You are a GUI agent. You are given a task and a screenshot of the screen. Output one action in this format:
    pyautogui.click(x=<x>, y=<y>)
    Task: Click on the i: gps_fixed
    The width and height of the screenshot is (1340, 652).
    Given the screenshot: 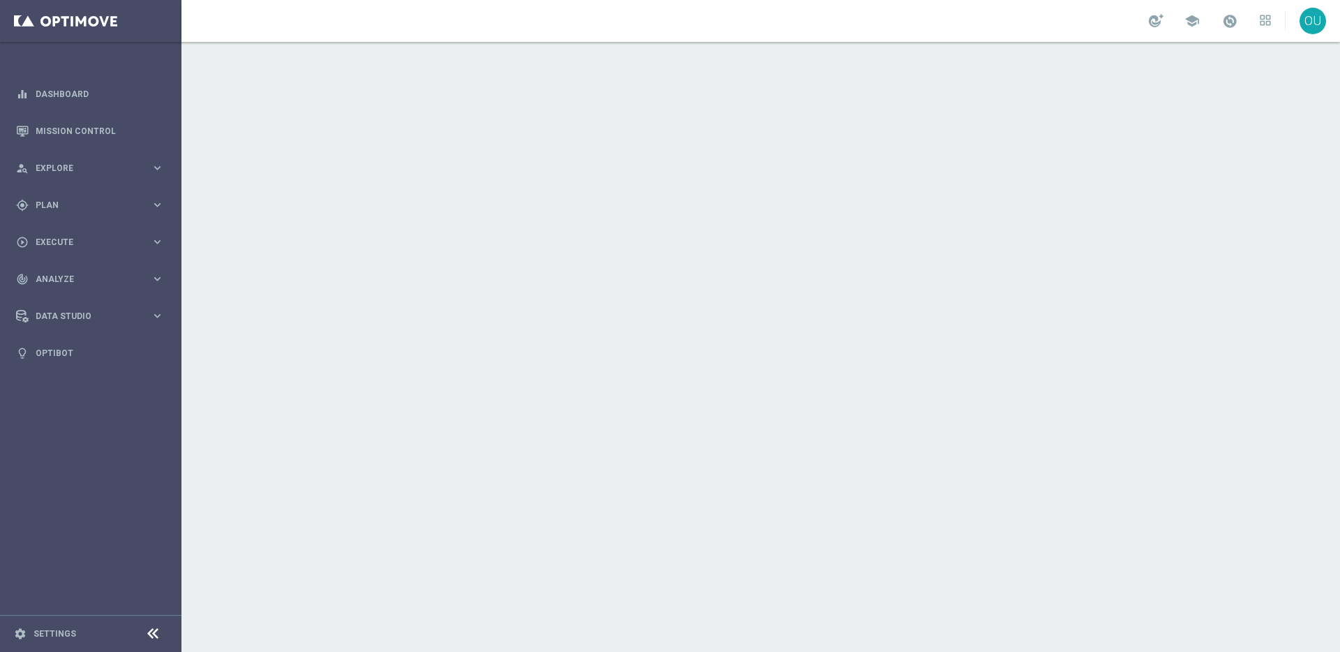 What is the action you would take?
    pyautogui.click(x=22, y=205)
    